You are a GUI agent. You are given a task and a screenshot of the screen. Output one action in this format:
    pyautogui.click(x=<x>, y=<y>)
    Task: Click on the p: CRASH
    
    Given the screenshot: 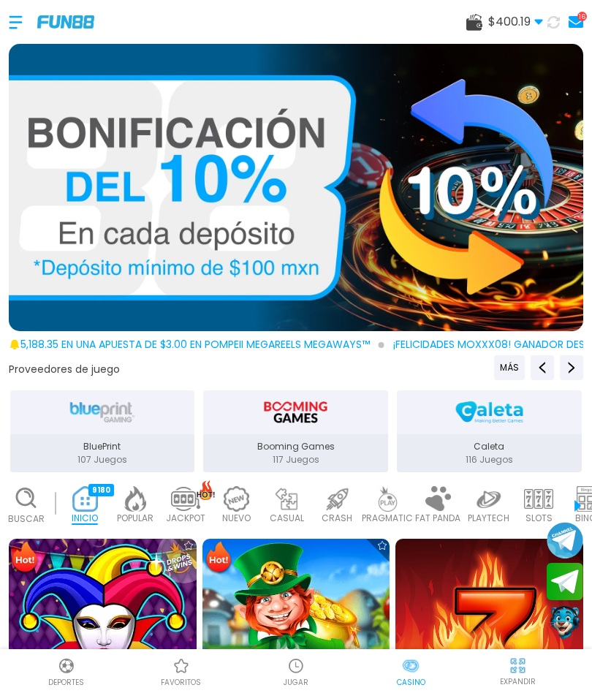 What is the action you would take?
    pyautogui.click(x=337, y=518)
    